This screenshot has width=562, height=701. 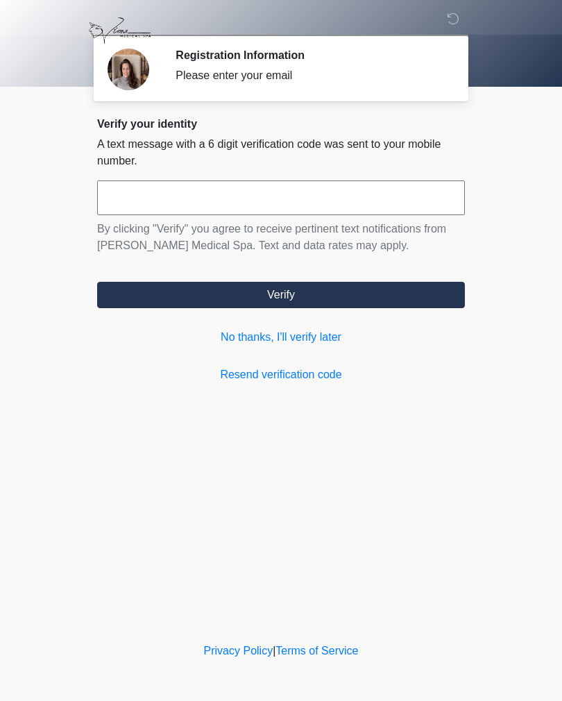 I want to click on a: Resend verification code, so click(x=281, y=375).